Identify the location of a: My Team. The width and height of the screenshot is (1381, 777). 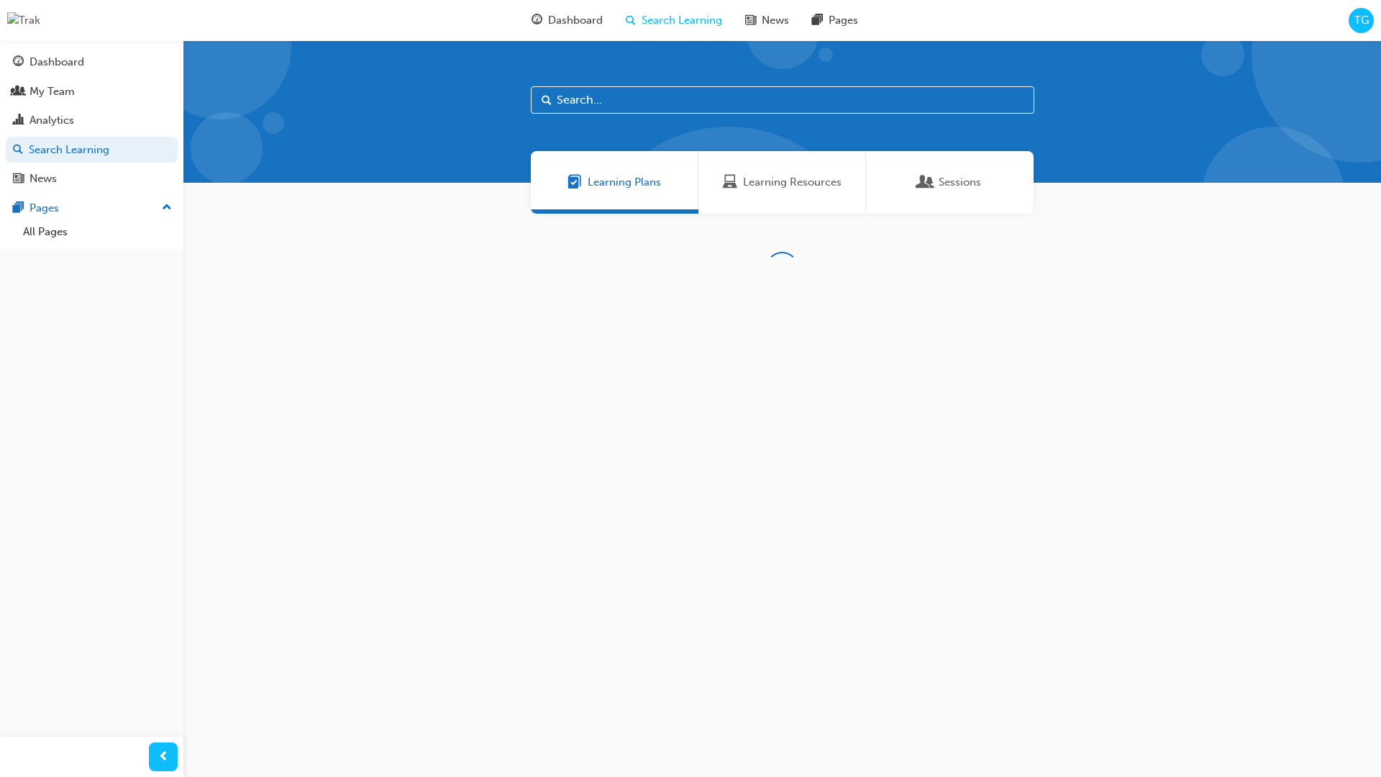
(91, 91).